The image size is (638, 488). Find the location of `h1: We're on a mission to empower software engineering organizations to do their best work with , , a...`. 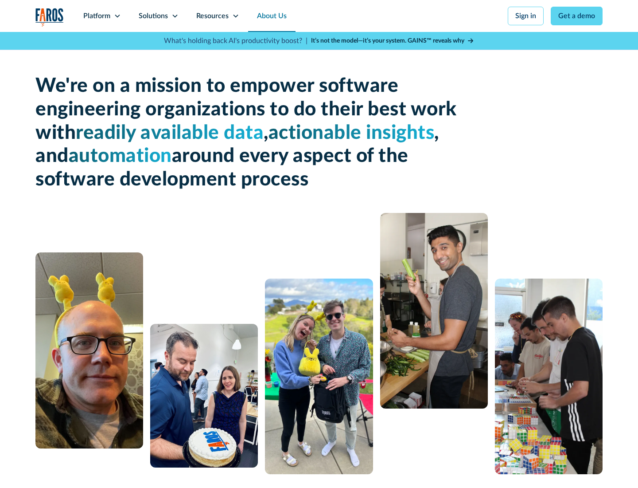

h1: We're on a mission to empower software engineering organizations to do their best work with , , a... is located at coordinates (248, 133).